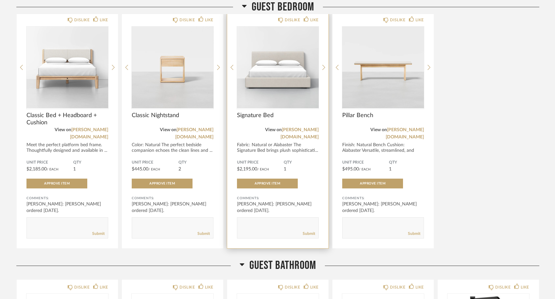 The width and height of the screenshot is (555, 299). Describe the element at coordinates (140, 169) in the screenshot. I see `span: $445.00` at that location.